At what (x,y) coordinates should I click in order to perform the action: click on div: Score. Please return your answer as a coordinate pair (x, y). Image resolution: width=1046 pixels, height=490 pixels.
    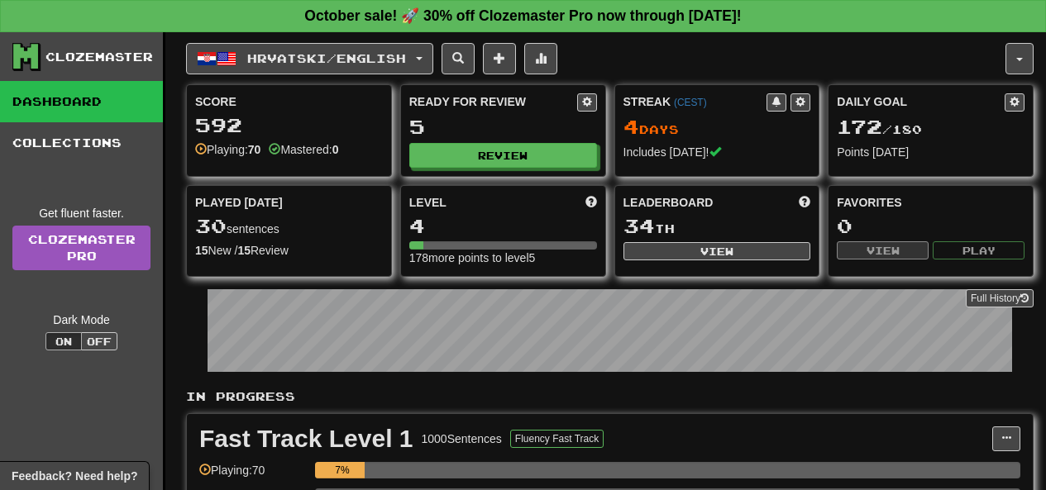
    Looking at the image, I should click on (289, 102).